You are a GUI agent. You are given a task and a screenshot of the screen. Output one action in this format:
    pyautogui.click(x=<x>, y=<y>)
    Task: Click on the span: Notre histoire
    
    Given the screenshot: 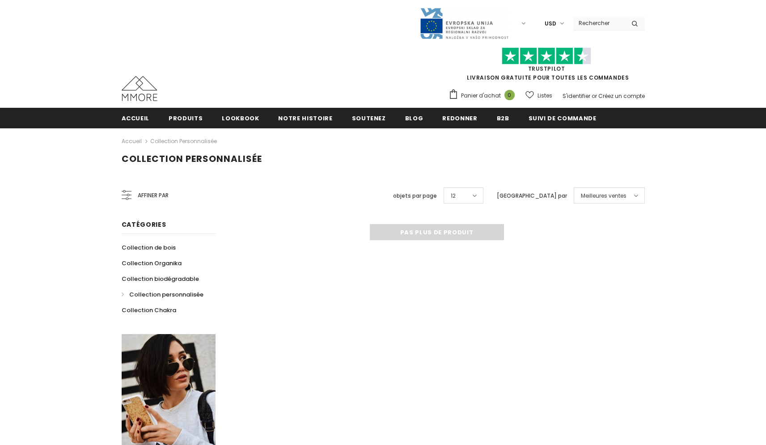 What is the action you would take?
    pyautogui.click(x=305, y=118)
    